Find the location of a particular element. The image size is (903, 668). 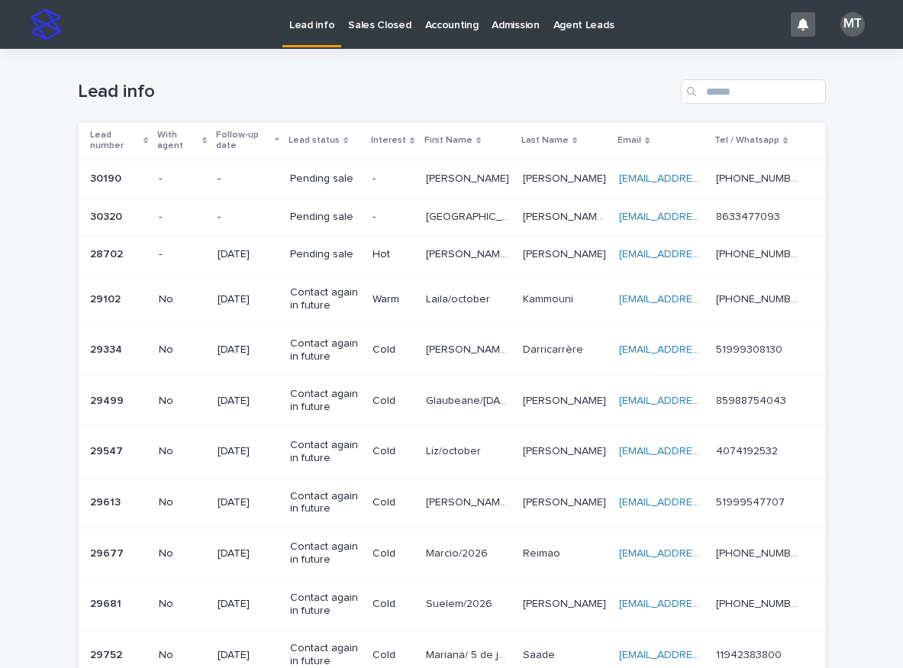

p: With agent is located at coordinates (178, 140).